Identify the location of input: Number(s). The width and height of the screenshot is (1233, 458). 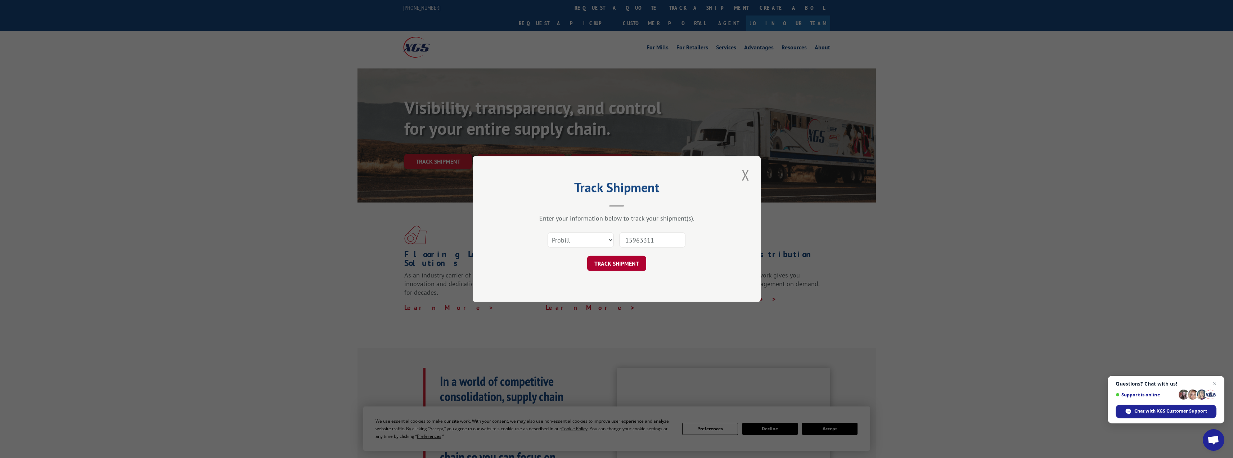
(652, 240).